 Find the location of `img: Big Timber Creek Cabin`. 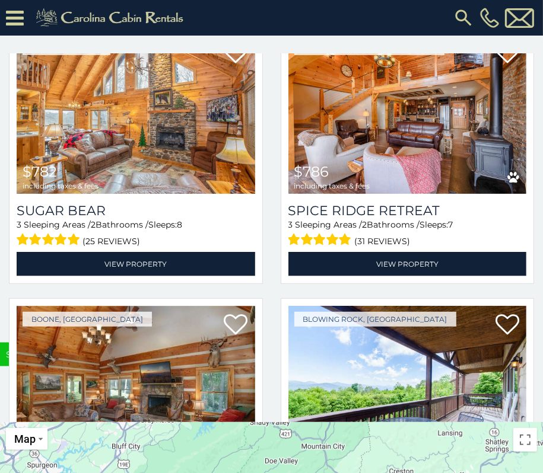

img: Big Timber Creek Cabin is located at coordinates (136, 386).